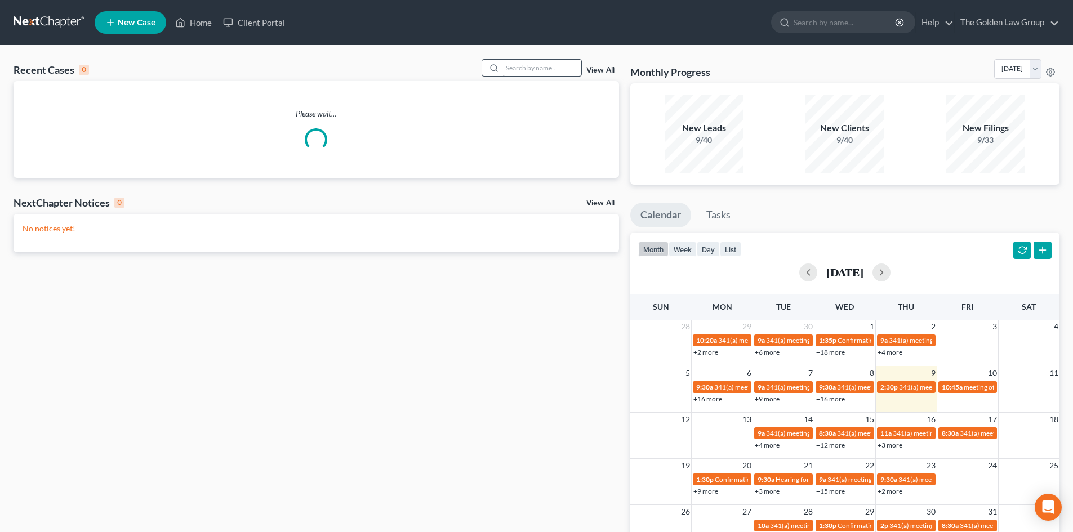 This screenshot has height=532, width=1073. I want to click on span: 2p, so click(885, 526).